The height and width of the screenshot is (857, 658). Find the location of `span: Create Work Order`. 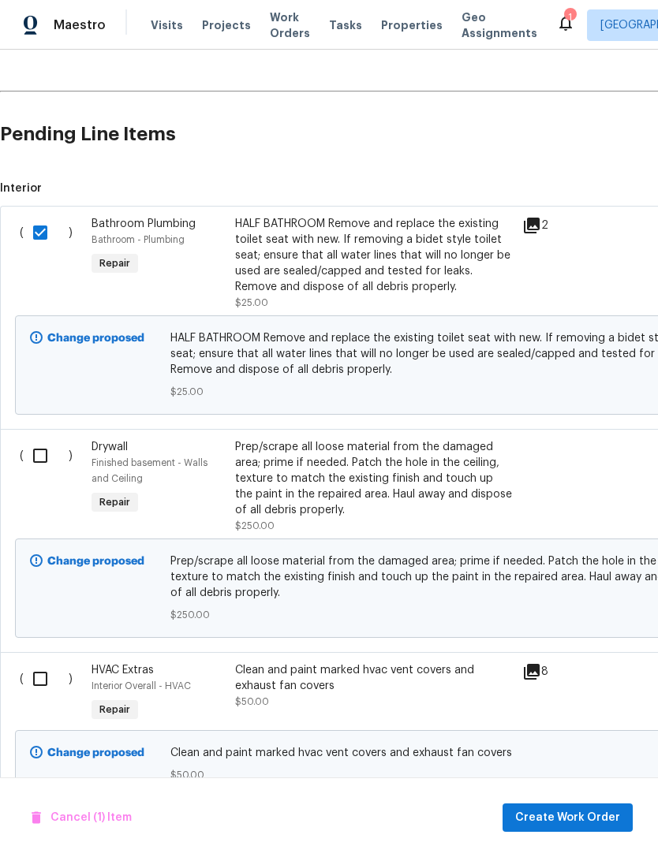

span: Create Work Order is located at coordinates (567, 818).